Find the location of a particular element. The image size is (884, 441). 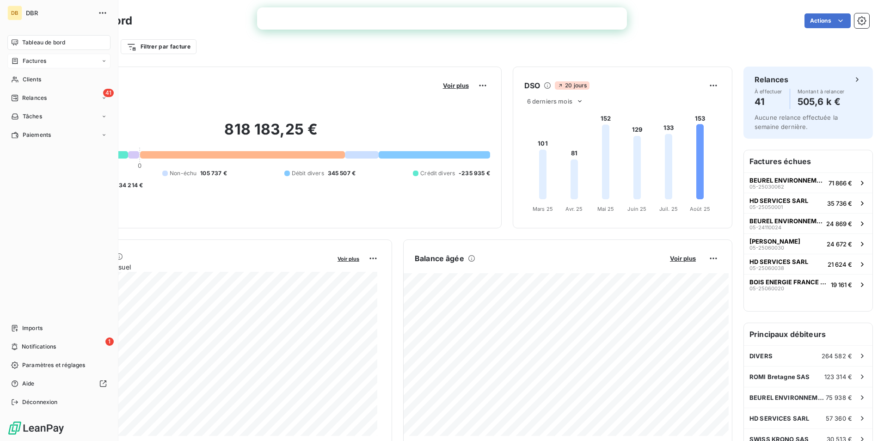

span: BOIS ENERGIE FRANCE SNC is located at coordinates (788, 282).